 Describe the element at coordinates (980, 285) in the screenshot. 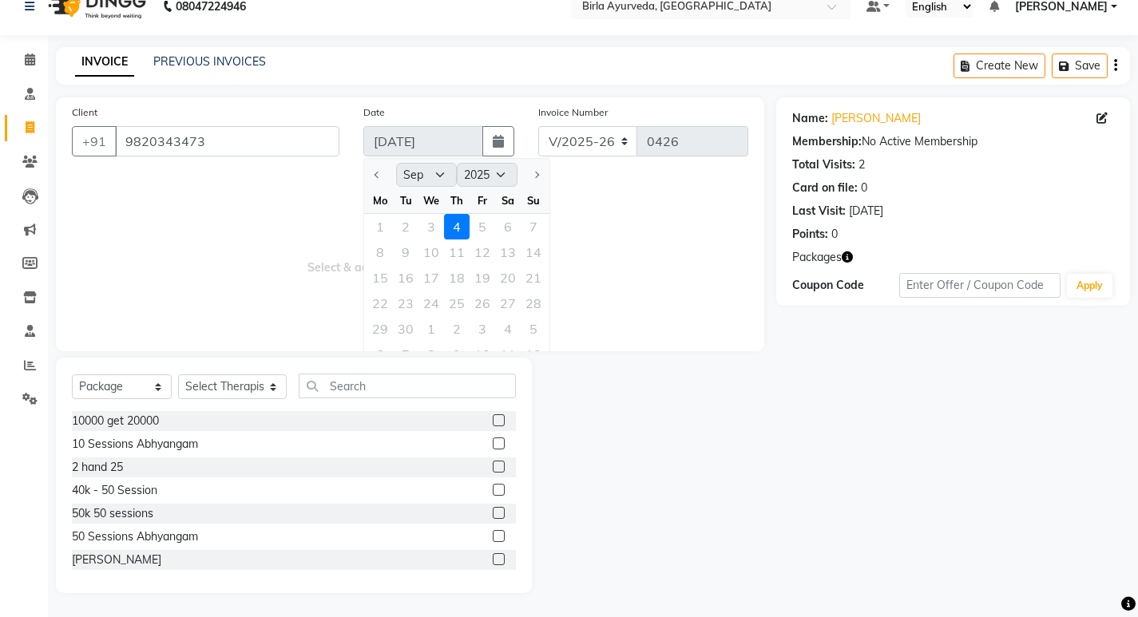

I see `input: Enter Offer / Coupon Code` at that location.